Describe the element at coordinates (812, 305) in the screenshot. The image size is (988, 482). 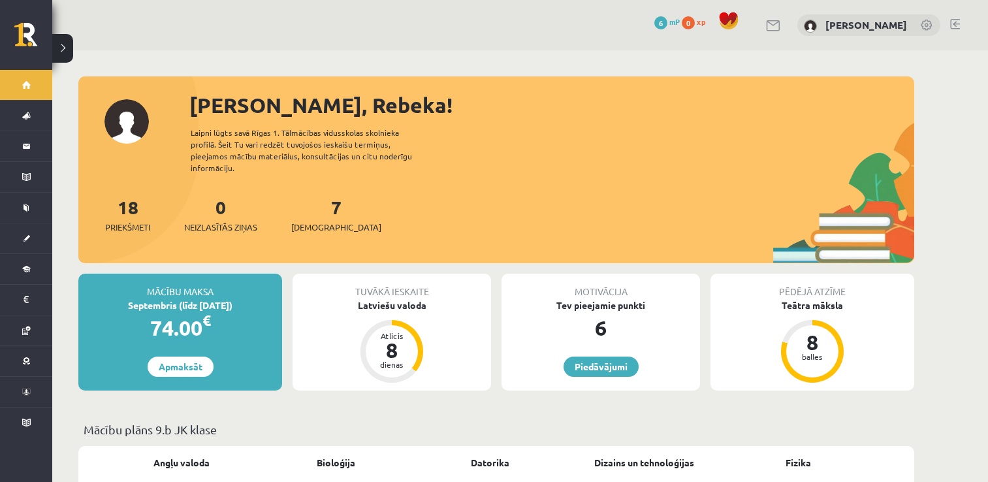
I see `div: Teātra māksla` at that location.